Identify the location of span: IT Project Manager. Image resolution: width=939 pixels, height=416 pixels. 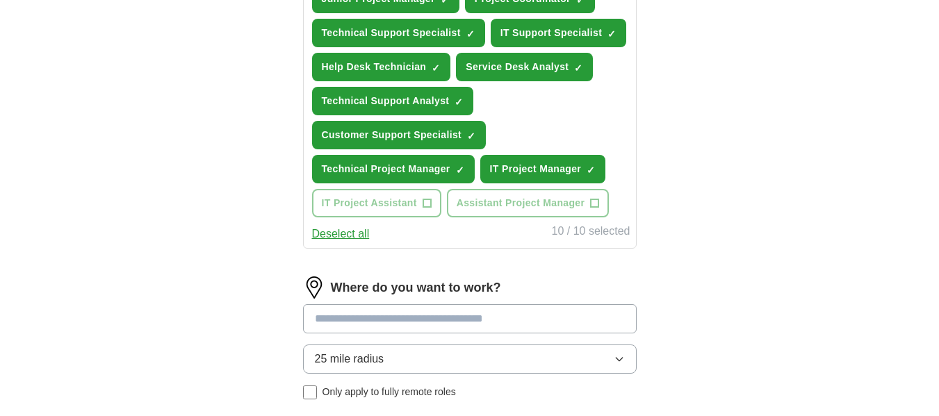
(536, 169).